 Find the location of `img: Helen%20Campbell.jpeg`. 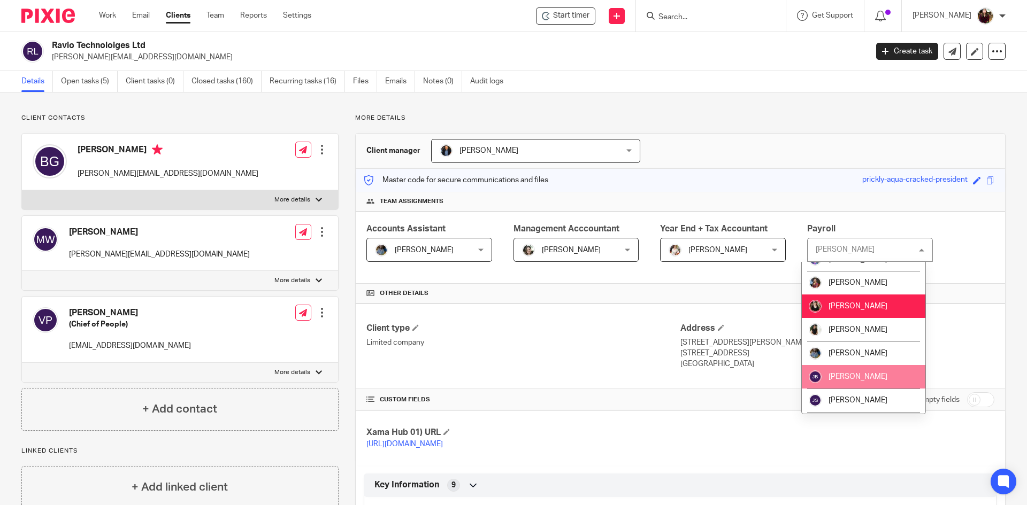

img: Helen%20Campbell.jpeg is located at coordinates (815, 306).